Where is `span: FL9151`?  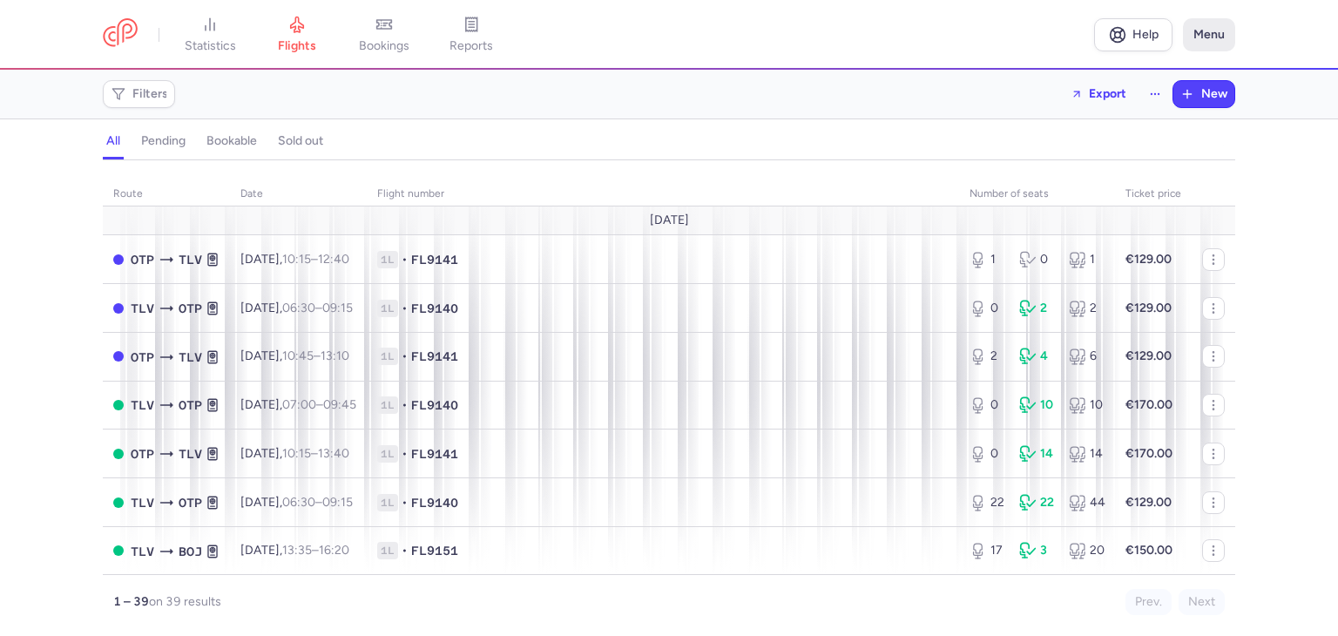 span: FL9151 is located at coordinates (435, 551).